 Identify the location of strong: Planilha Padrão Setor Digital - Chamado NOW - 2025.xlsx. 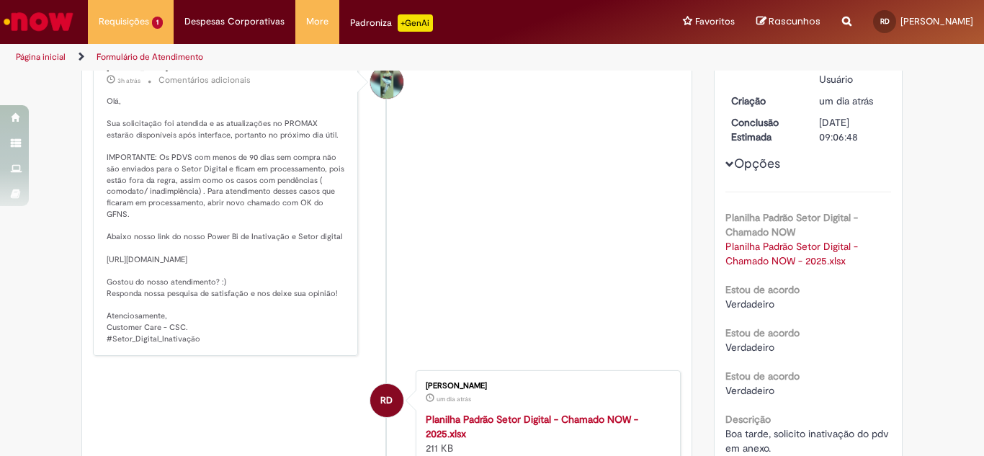
(531, 426).